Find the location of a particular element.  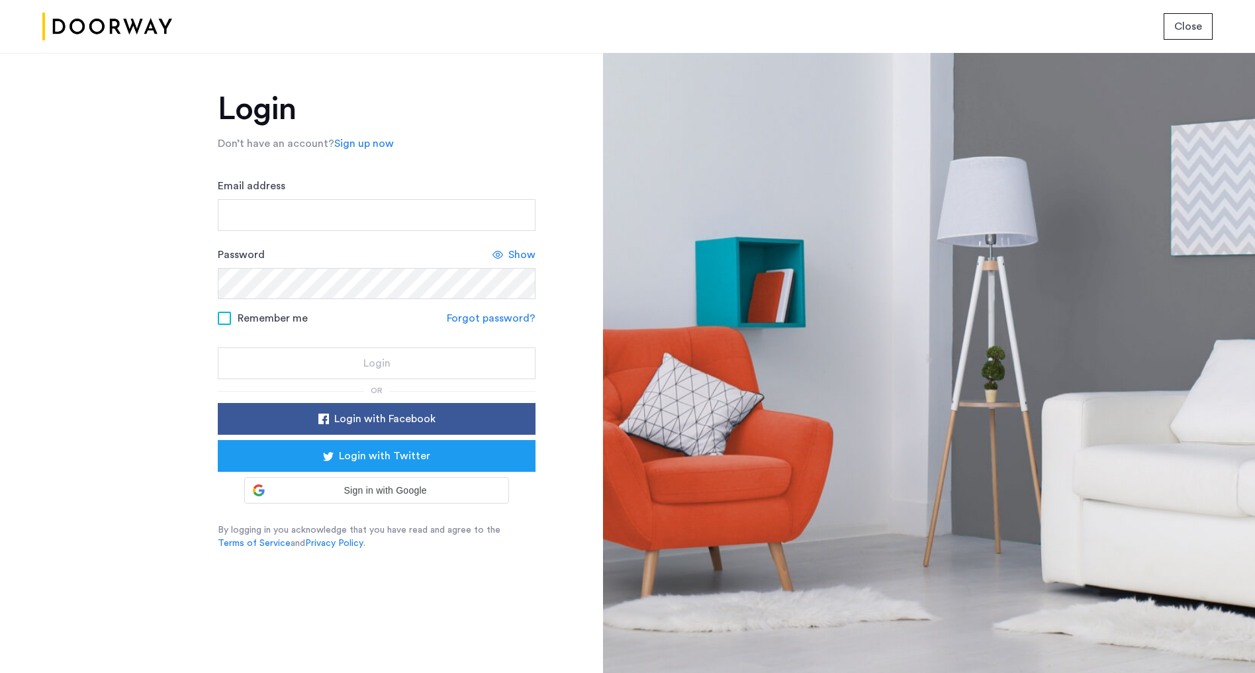

span: Login is located at coordinates (377, 363).